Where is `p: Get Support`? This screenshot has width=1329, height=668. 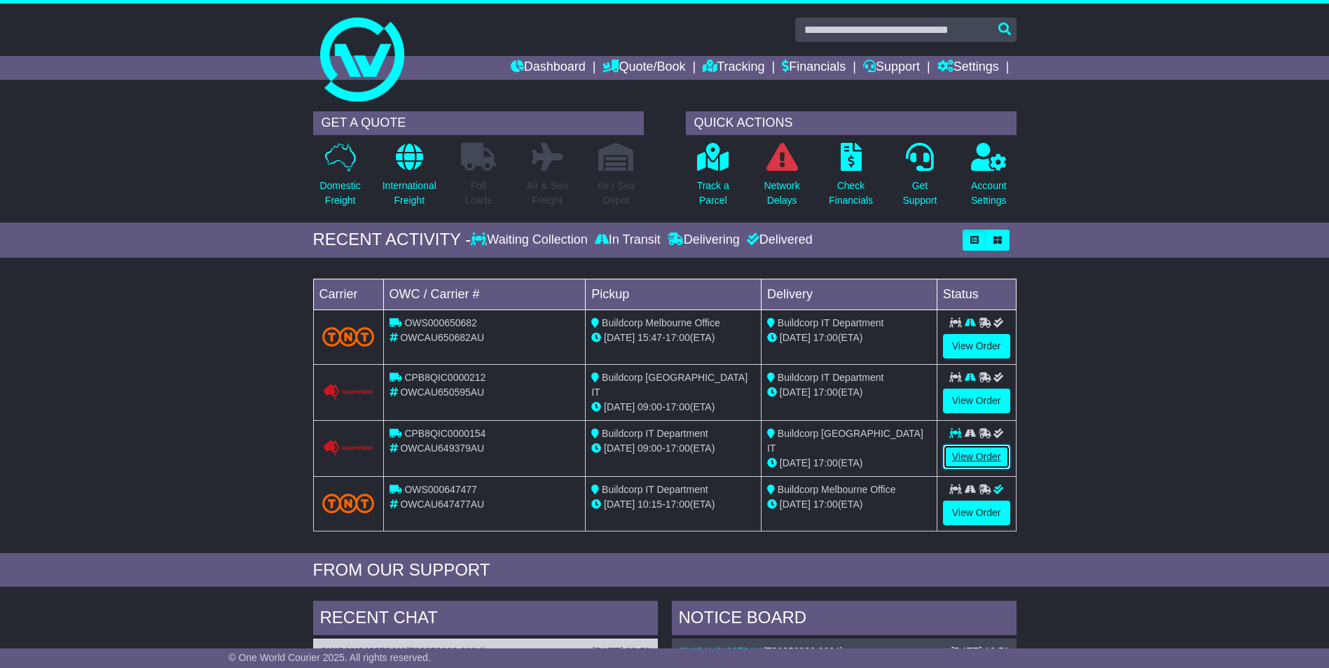
p: Get Support is located at coordinates (919, 193).